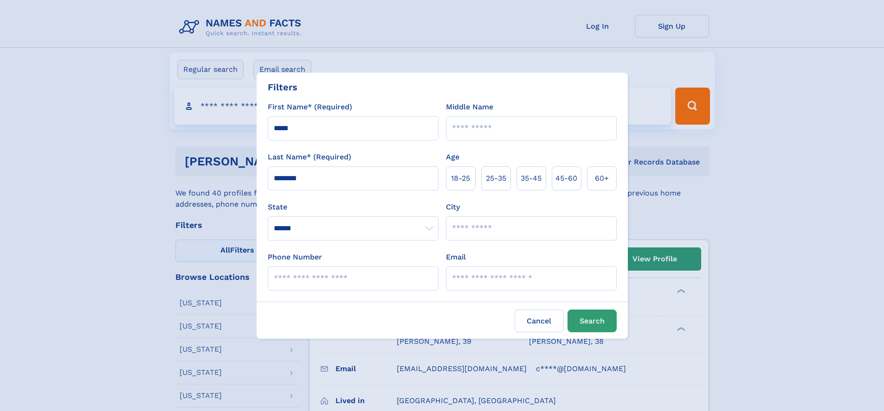 The width and height of the screenshot is (884, 411). What do you see at coordinates (496, 179) in the screenshot?
I see `span: 25‑35` at bounding box center [496, 179].